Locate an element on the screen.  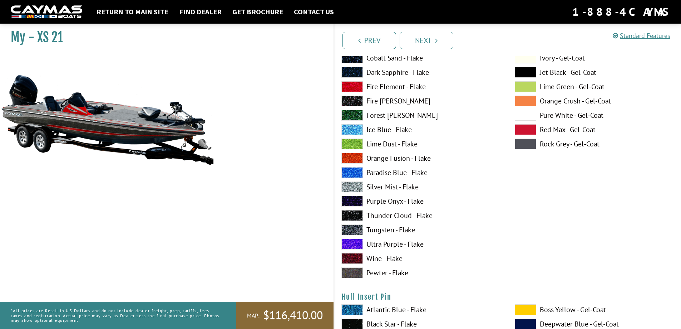
label: Rock Grey - Gel-Coat is located at coordinates (594, 144).